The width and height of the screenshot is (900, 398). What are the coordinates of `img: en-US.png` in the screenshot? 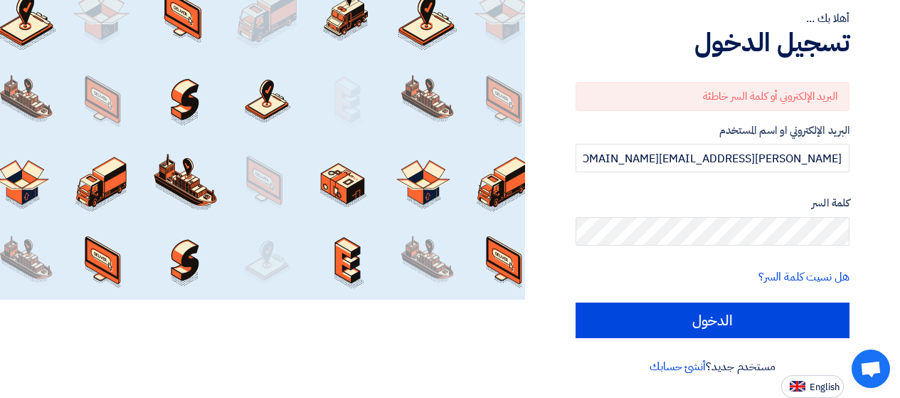 It's located at (798, 386).